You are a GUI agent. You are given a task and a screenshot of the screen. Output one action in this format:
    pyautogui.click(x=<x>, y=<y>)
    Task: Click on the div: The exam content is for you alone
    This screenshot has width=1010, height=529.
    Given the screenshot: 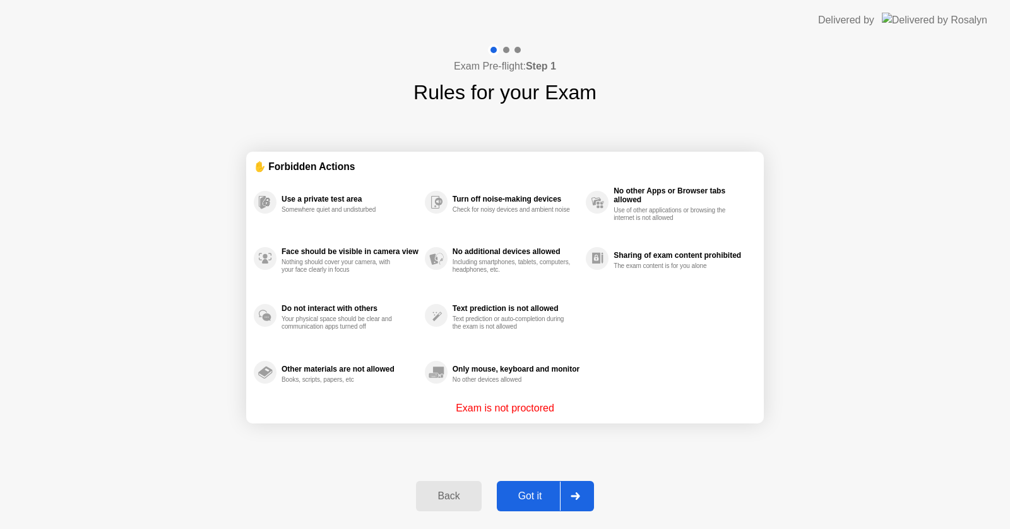 What is the action you would take?
    pyautogui.click(x=673, y=266)
    